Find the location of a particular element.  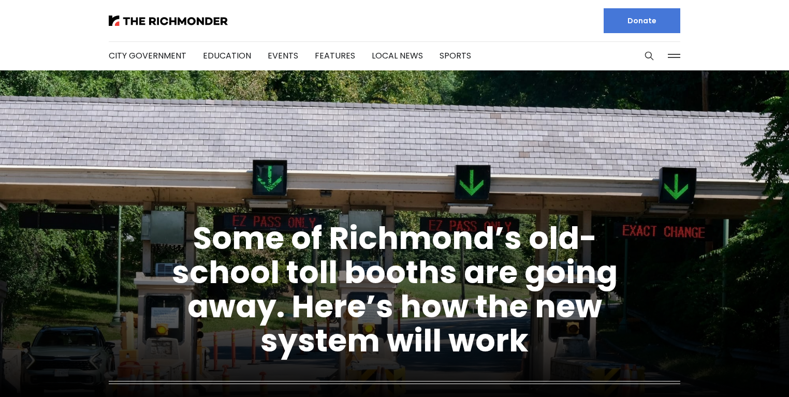

a: Sports is located at coordinates (455, 55).